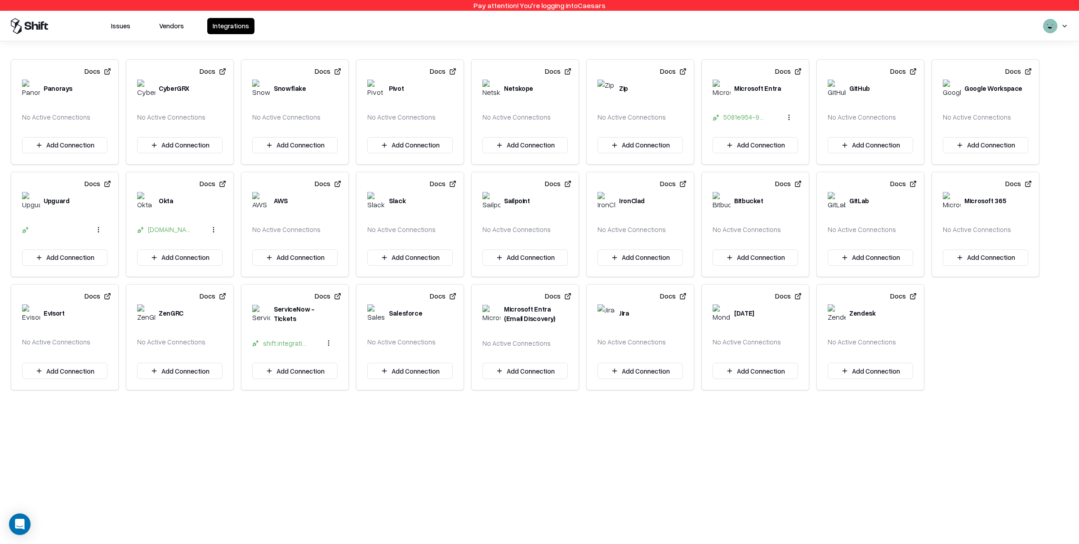 The width and height of the screenshot is (1079, 544). What do you see at coordinates (376, 89) in the screenshot?
I see `img: Pivot` at bounding box center [376, 89].